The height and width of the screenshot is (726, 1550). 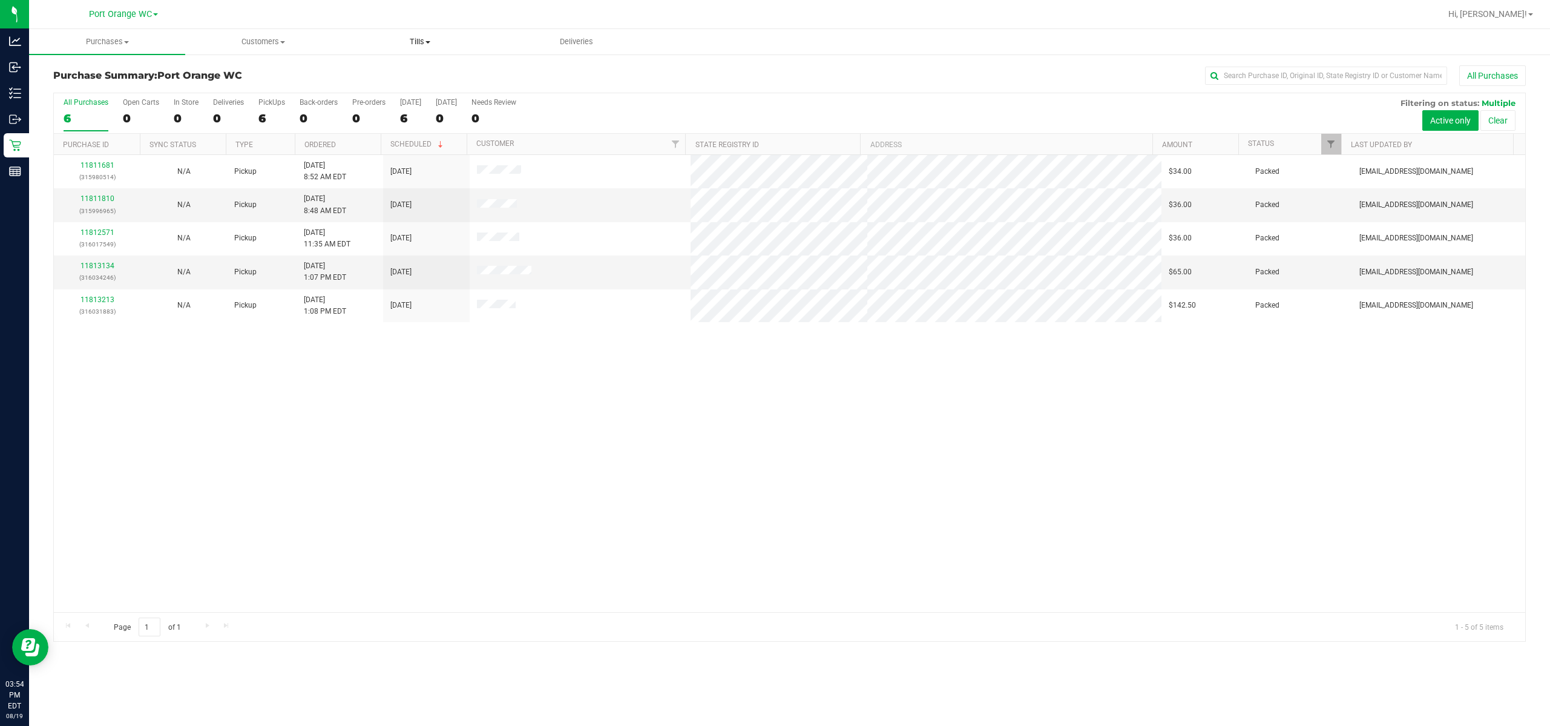 I want to click on div: In Store, so click(x=186, y=102).